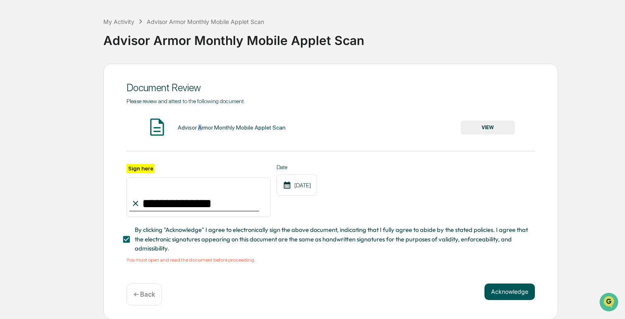 The image size is (625, 319). What do you see at coordinates (85, 108) in the screenshot?
I see `span: Attestations` at bounding box center [85, 108].